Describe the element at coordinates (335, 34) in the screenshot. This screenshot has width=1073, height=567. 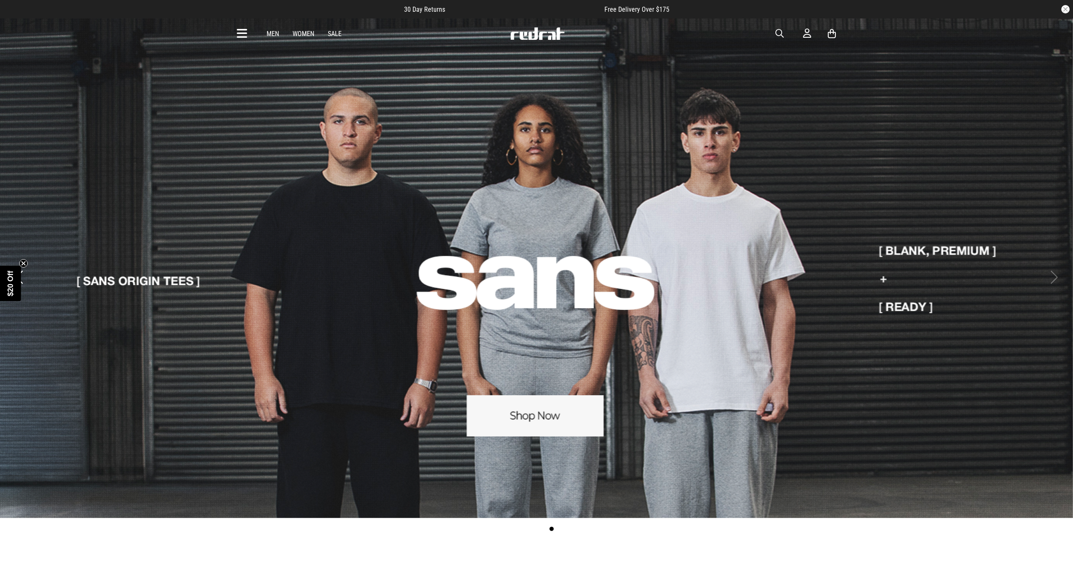
I see `a: Sale` at that location.